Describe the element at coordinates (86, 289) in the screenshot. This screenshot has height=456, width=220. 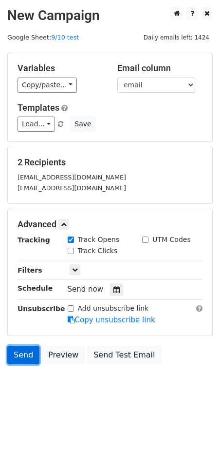
I see `span: Send now` at that location.